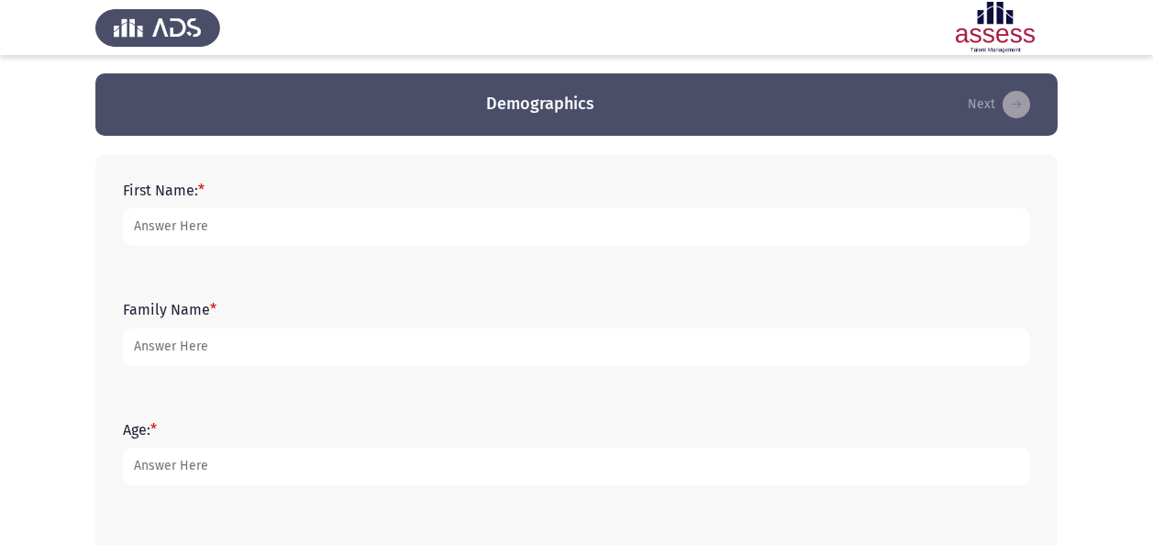 The width and height of the screenshot is (1153, 545). Describe the element at coordinates (999, 105) in the screenshot. I see `button: load next page` at that location.